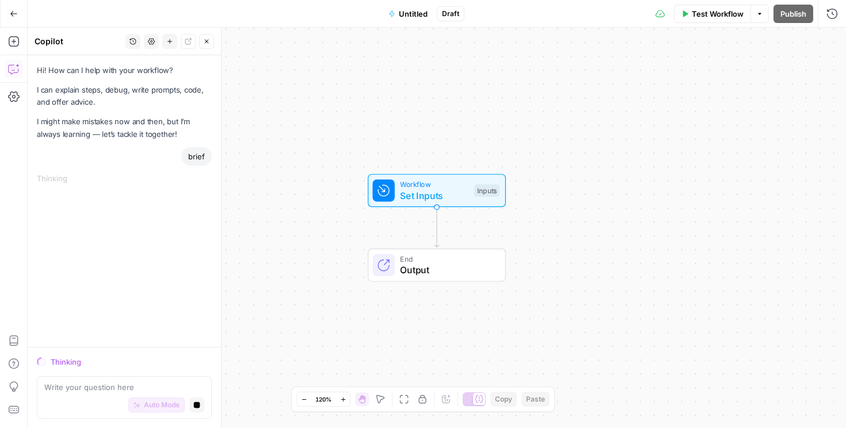  What do you see at coordinates (324, 399) in the screenshot?
I see `span: 120%` at bounding box center [324, 399].